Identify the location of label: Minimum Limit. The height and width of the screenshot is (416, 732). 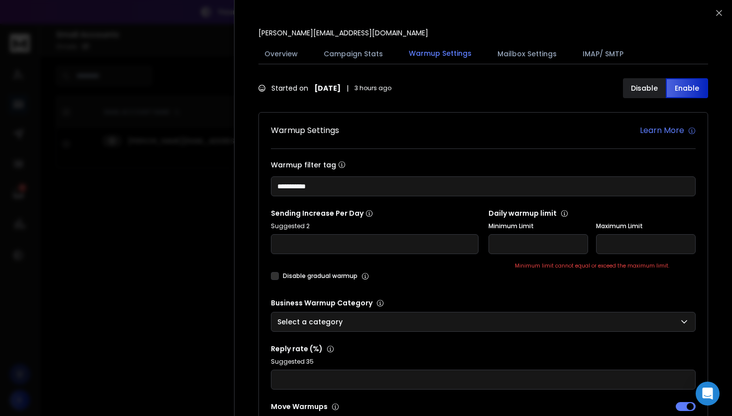
(538, 226).